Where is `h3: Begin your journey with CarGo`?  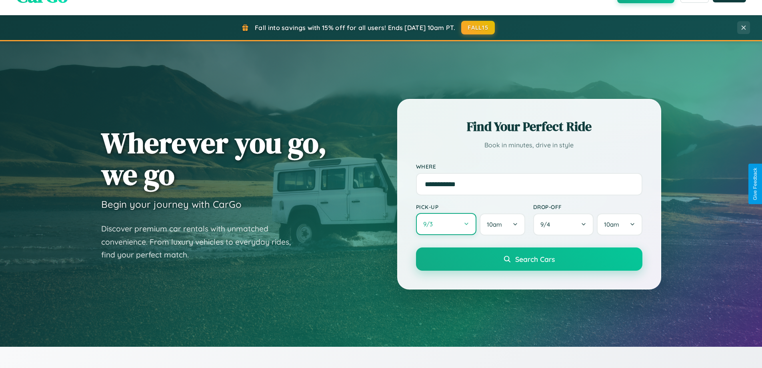 h3: Begin your journey with CarGo is located at coordinates (171, 204).